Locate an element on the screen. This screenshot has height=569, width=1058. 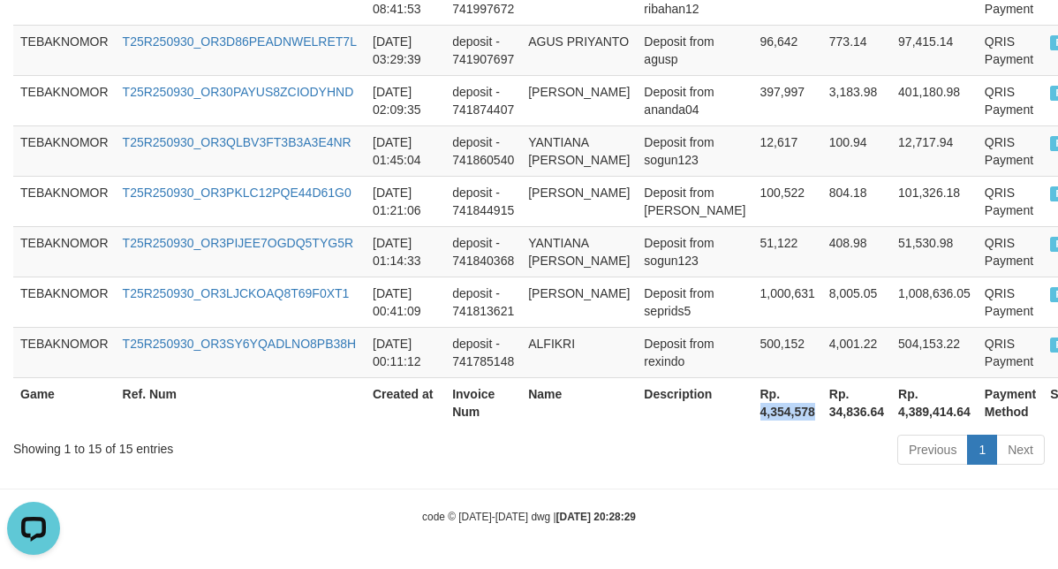
a: T25R250930_OR3PKLC12PQE44D61G0 is located at coordinates (237, 193).